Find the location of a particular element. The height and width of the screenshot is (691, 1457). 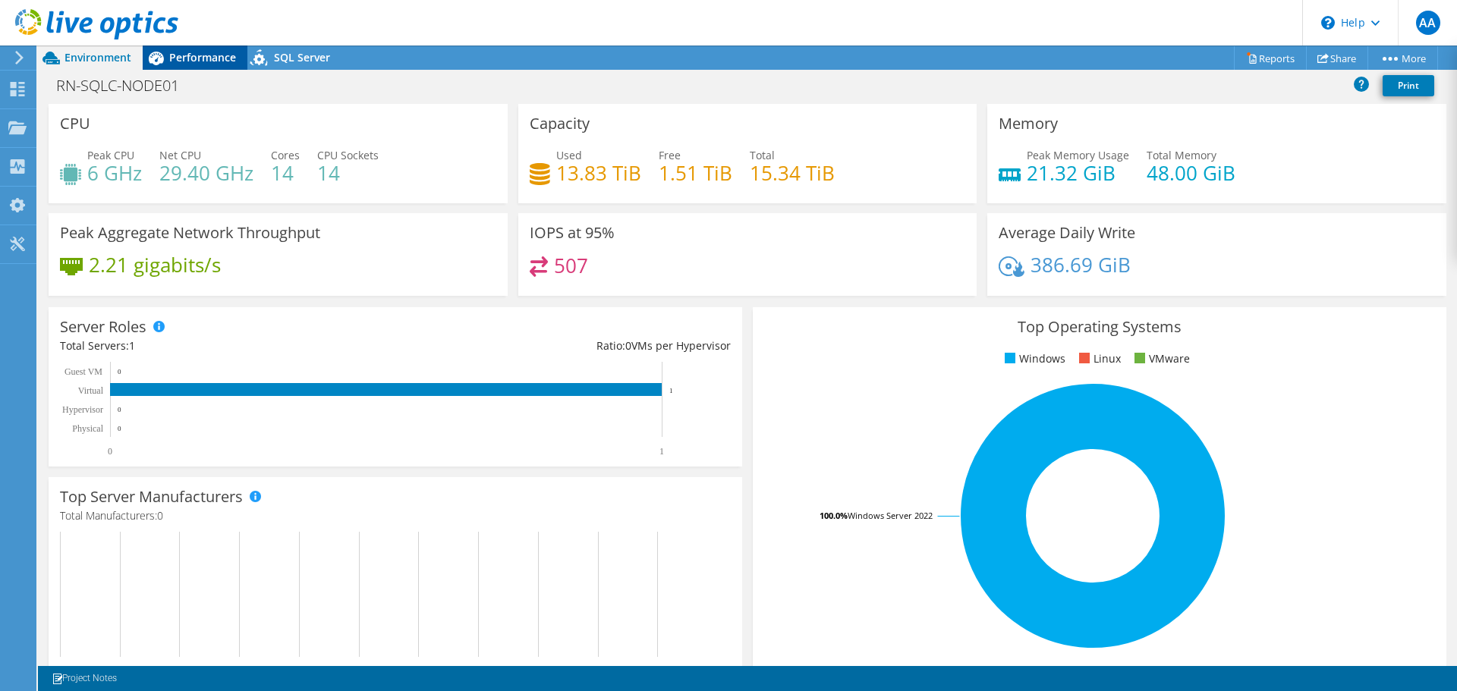

span: CPU Sockets is located at coordinates (348, 155).